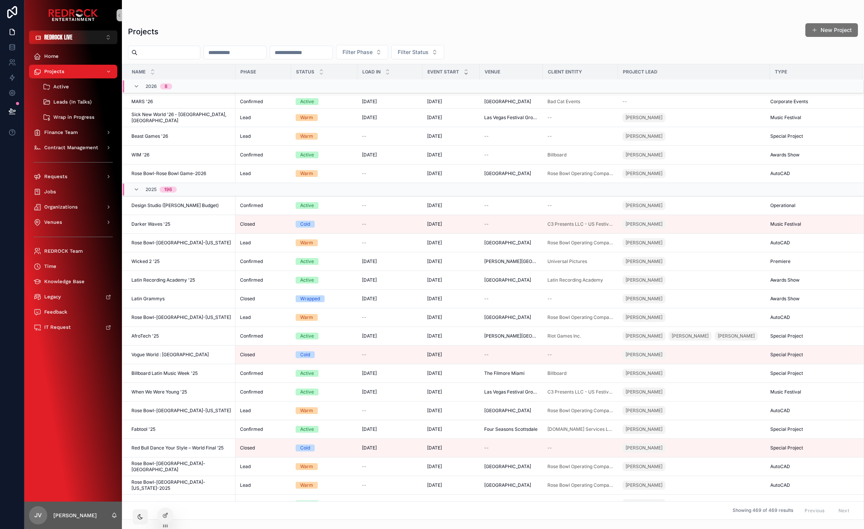 The image size is (864, 529). I want to click on a: IT Request, so click(73, 327).